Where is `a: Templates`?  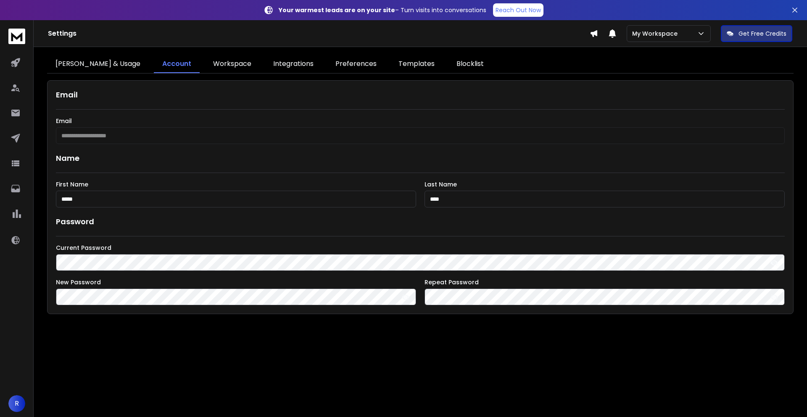 a: Templates is located at coordinates (416, 64).